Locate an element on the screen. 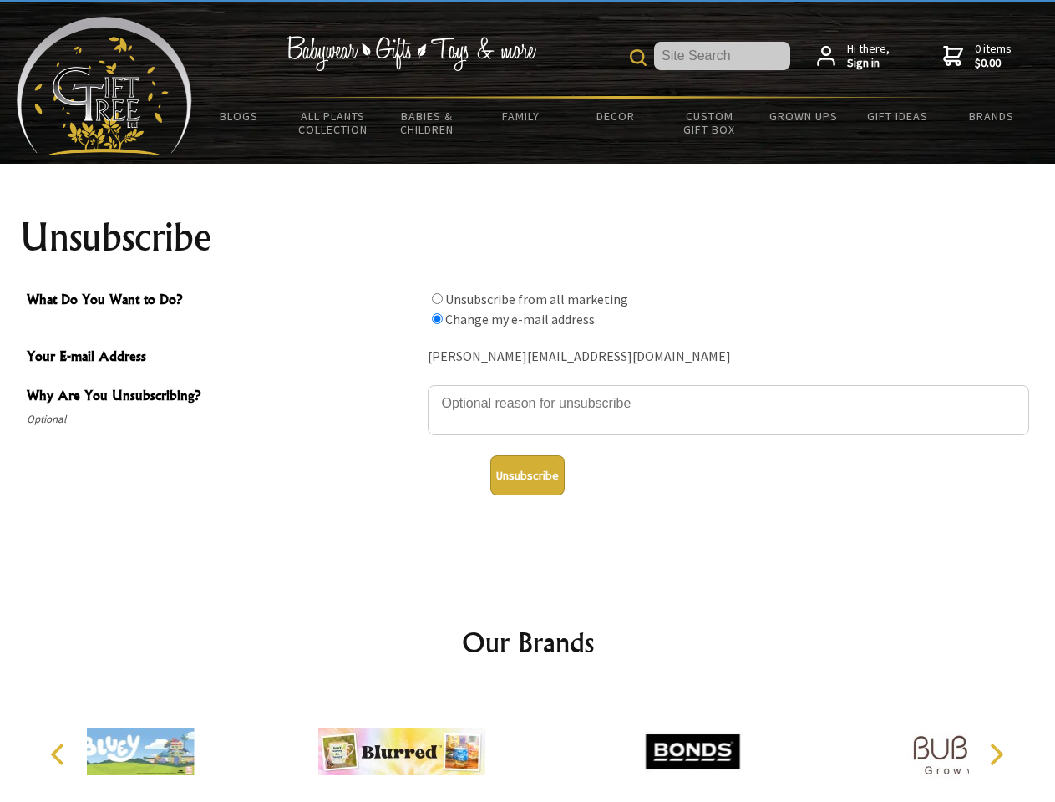 Image resolution: width=1055 pixels, height=802 pixels. strong: Sign in is located at coordinates (868, 63).